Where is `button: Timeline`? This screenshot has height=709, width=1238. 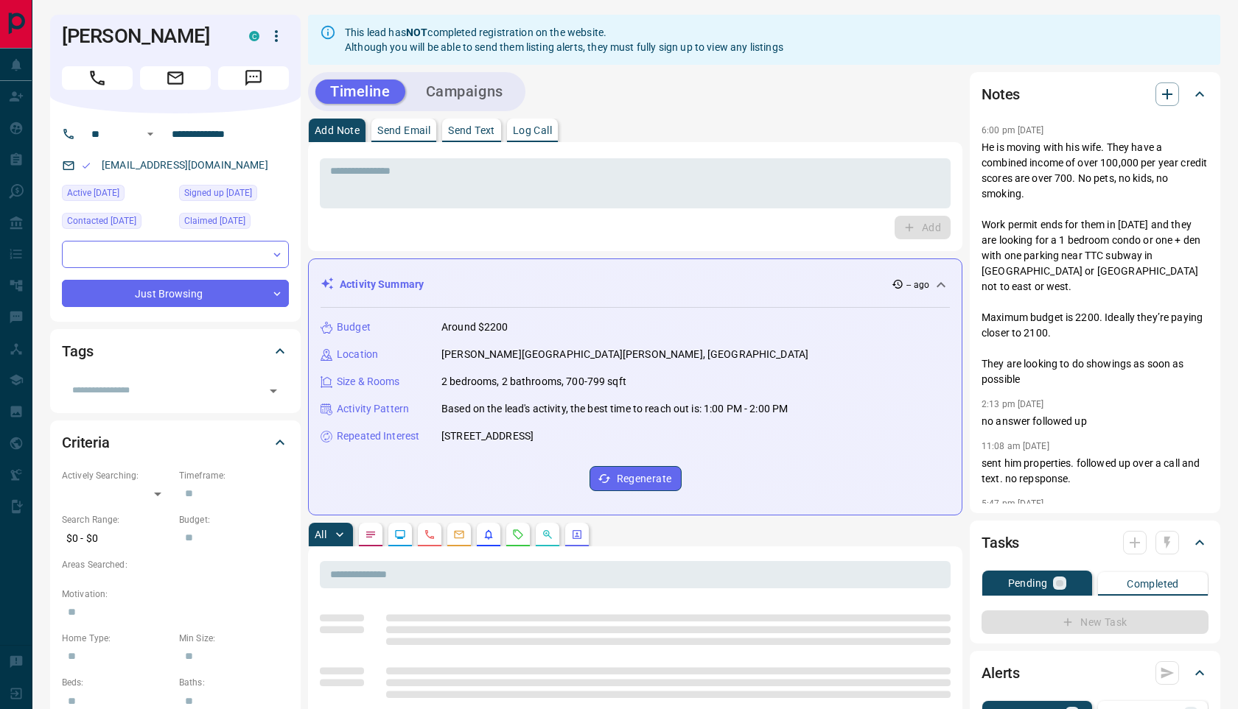
button: Timeline is located at coordinates (360, 91).